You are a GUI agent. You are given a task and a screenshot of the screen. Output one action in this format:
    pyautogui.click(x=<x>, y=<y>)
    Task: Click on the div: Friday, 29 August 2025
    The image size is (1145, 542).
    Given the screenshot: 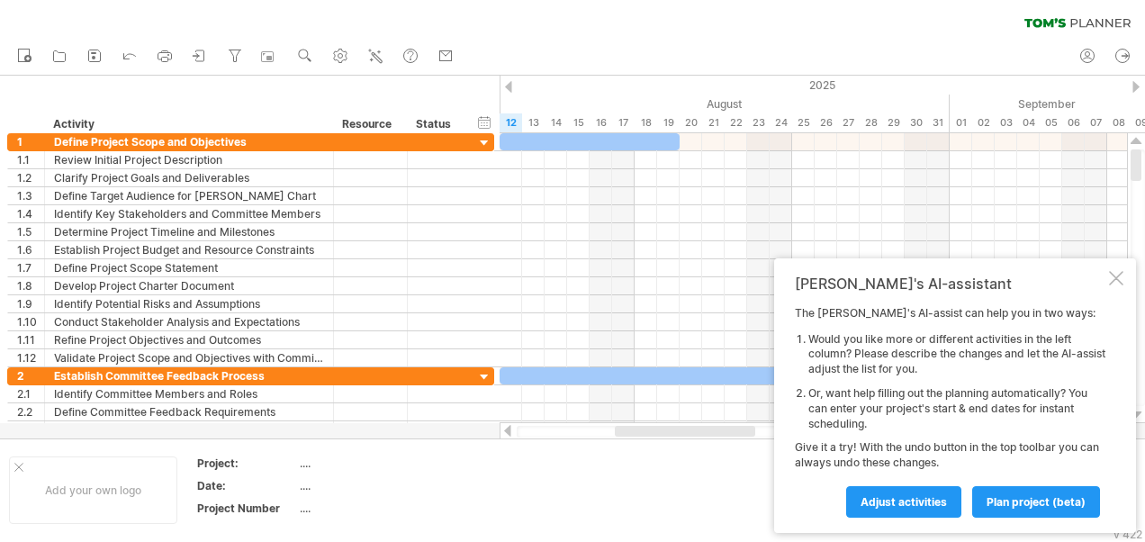 What is the action you would take?
    pyautogui.click(x=893, y=122)
    